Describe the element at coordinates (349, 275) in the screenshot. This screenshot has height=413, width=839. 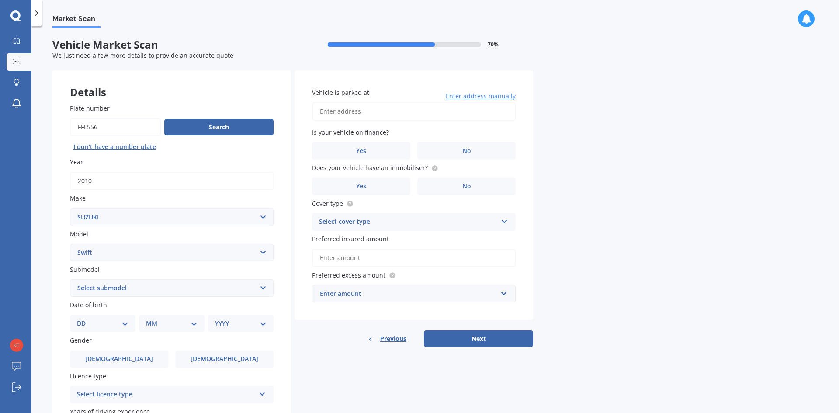
I see `span: Preferred excess amount` at that location.